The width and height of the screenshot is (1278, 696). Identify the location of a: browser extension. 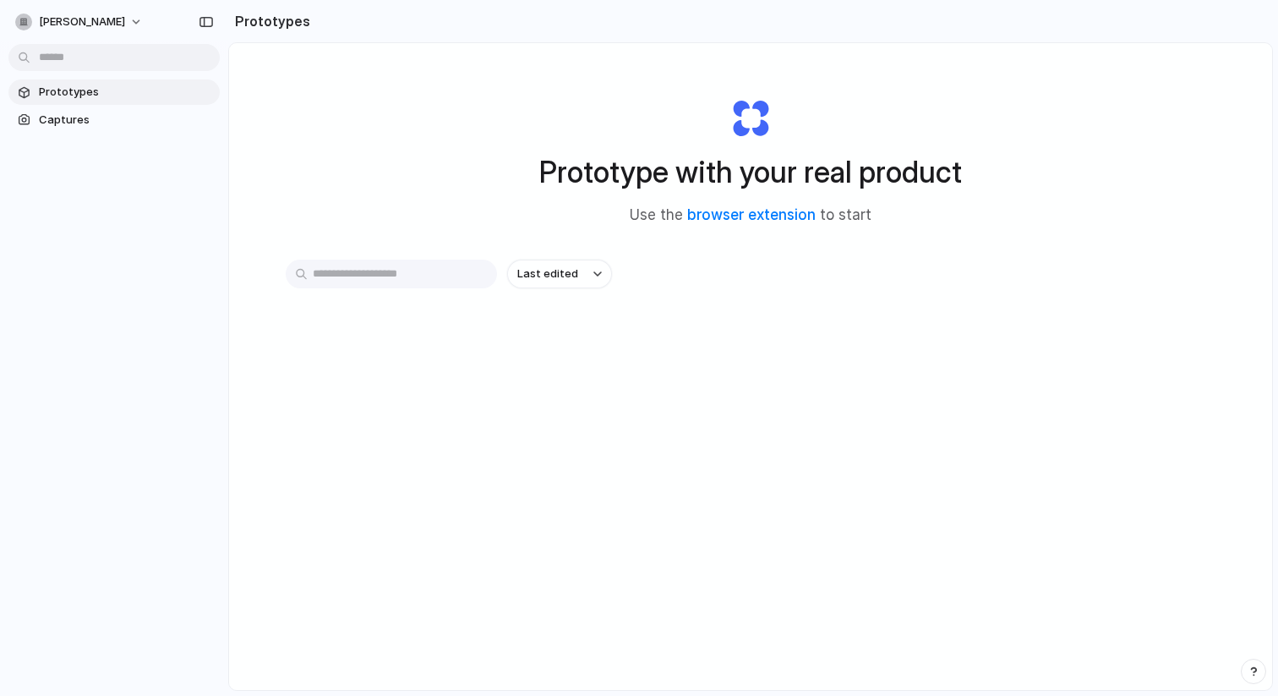
(752, 215).